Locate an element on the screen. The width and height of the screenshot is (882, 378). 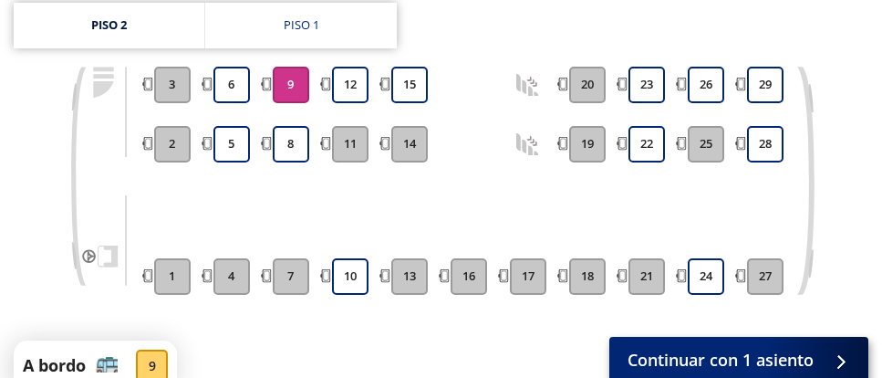
button: 12 is located at coordinates (350, 85).